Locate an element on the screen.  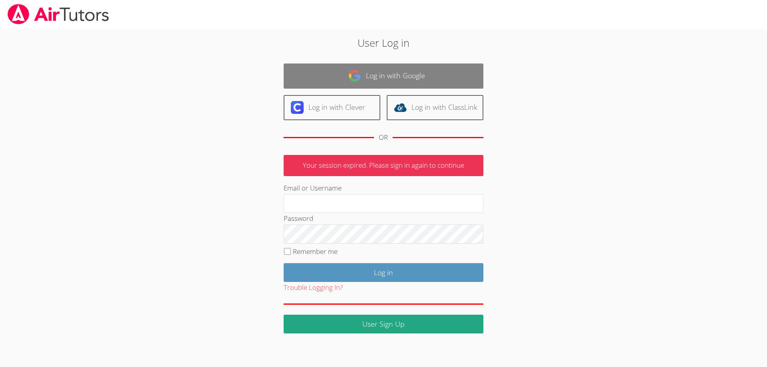
img: airtutors_banner-c4298cdbf04f3fff15de1276eac7730deb9818008684d7c2e4769d2f7ddbe033.png is located at coordinates (58, 14).